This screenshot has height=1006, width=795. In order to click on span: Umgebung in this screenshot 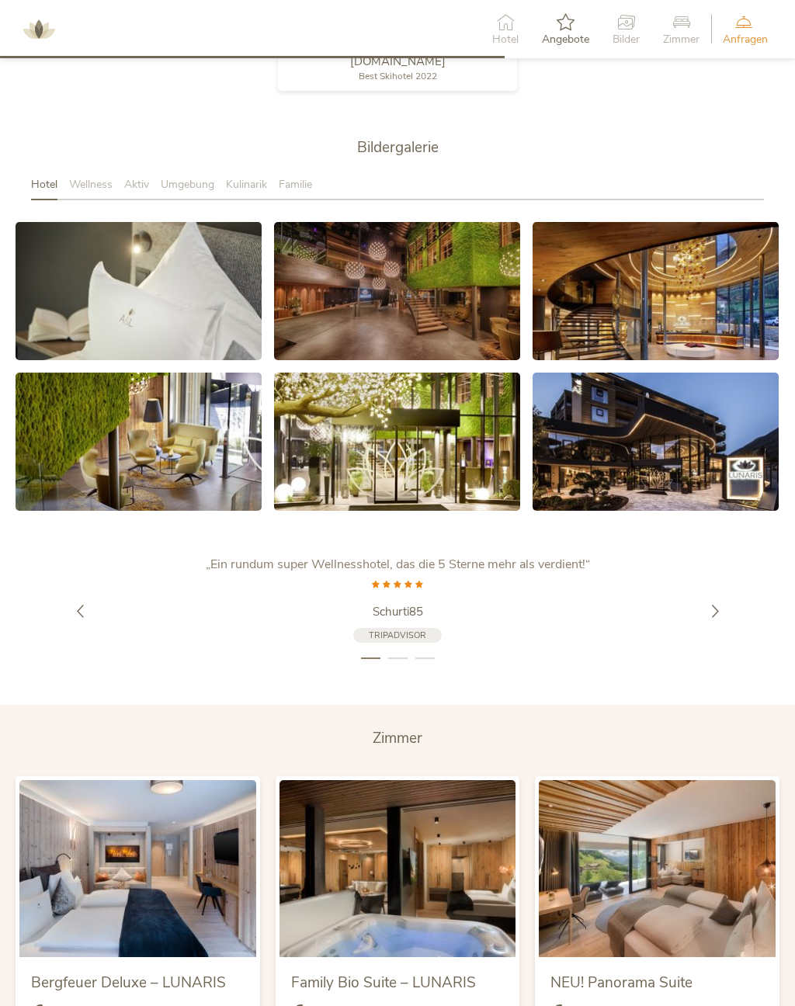, I will do `click(187, 184)`.